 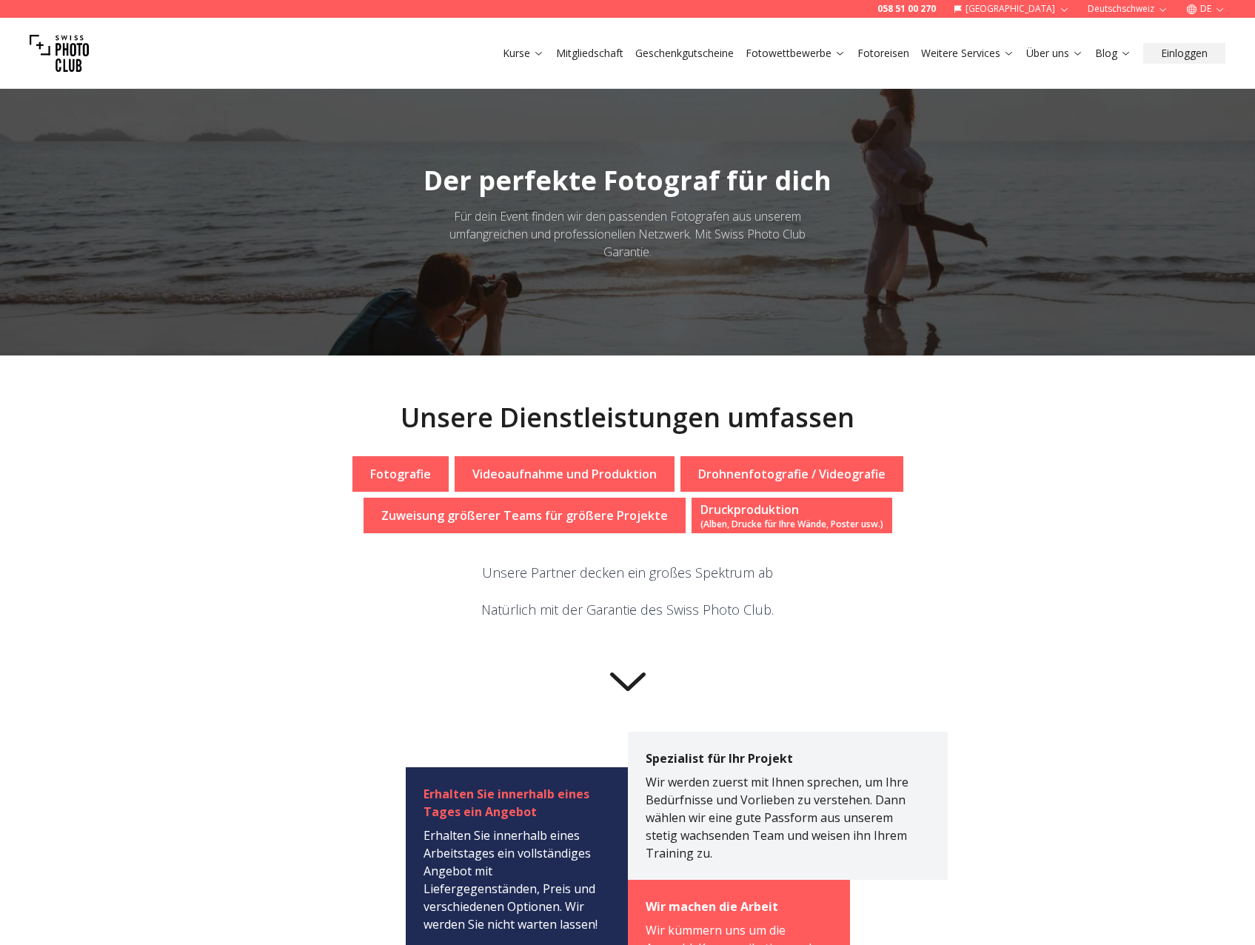 I want to click on a: Fotoreisen, so click(x=883, y=53).